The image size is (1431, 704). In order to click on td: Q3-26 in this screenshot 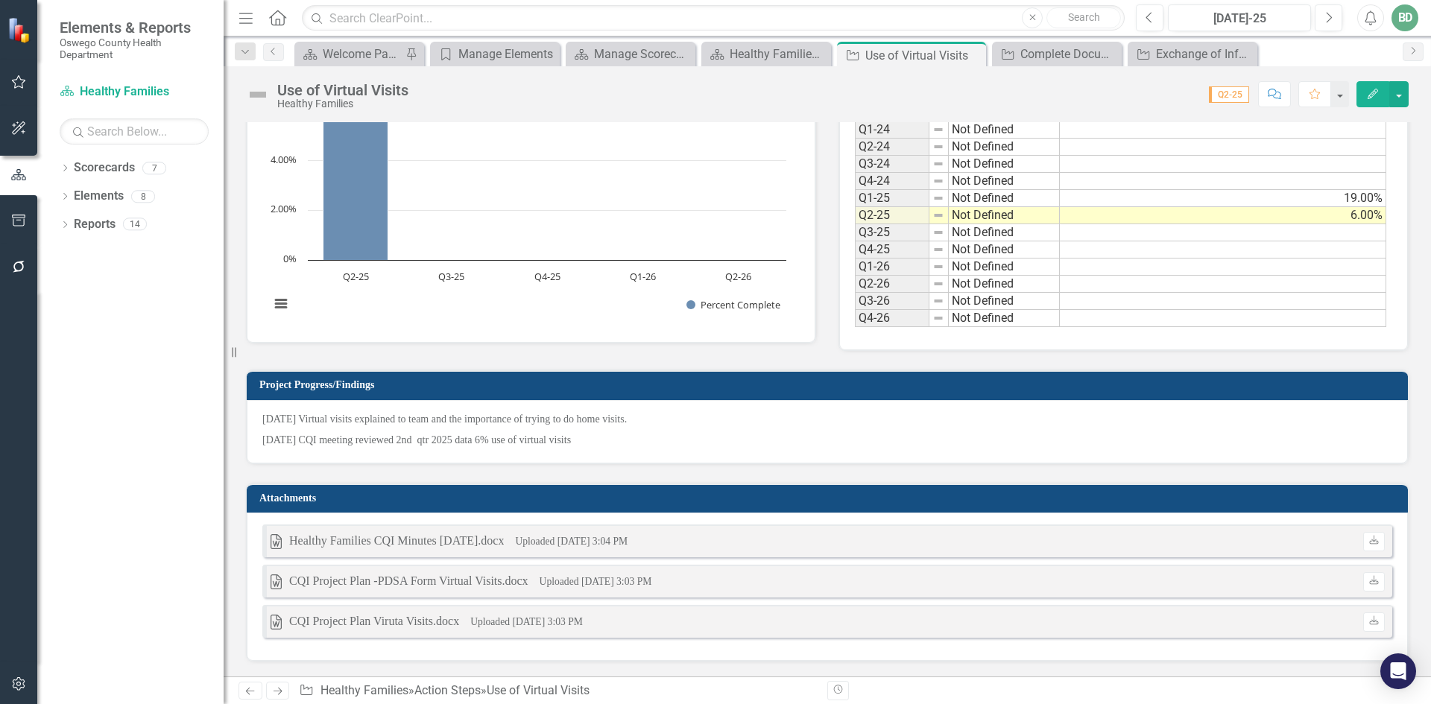, I will do `click(892, 301)`.